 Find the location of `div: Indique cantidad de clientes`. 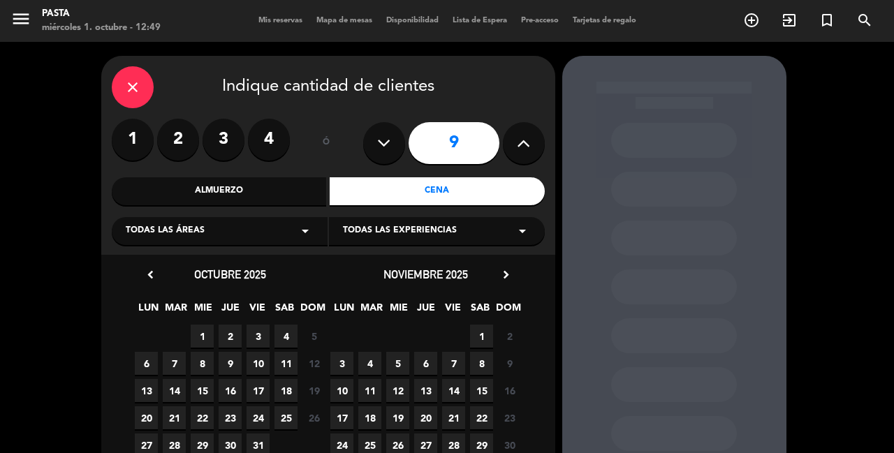

div: Indique cantidad de clientes is located at coordinates (328, 87).